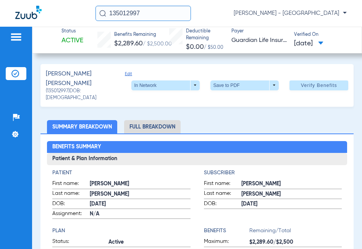 The image size is (362, 249). What do you see at coordinates (165, 86) in the screenshot?
I see `button: In Network` at bounding box center [165, 86].